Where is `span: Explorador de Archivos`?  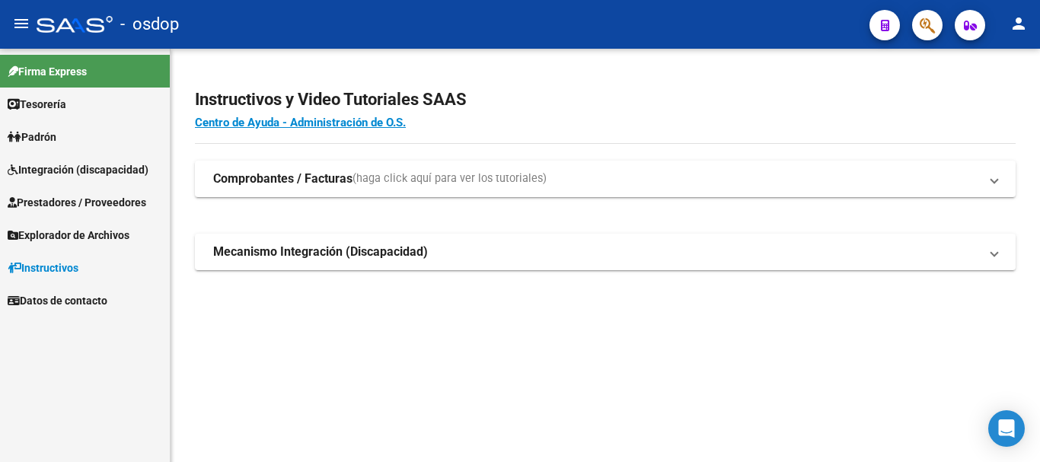 span: Explorador de Archivos is located at coordinates (69, 235).